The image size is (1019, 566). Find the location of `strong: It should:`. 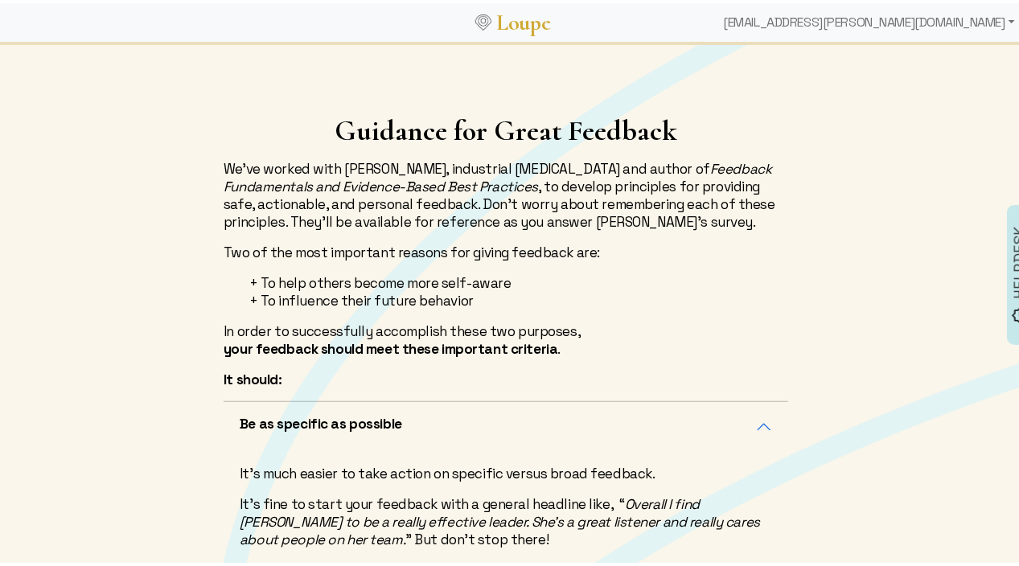

strong: It should: is located at coordinates (253, 377).